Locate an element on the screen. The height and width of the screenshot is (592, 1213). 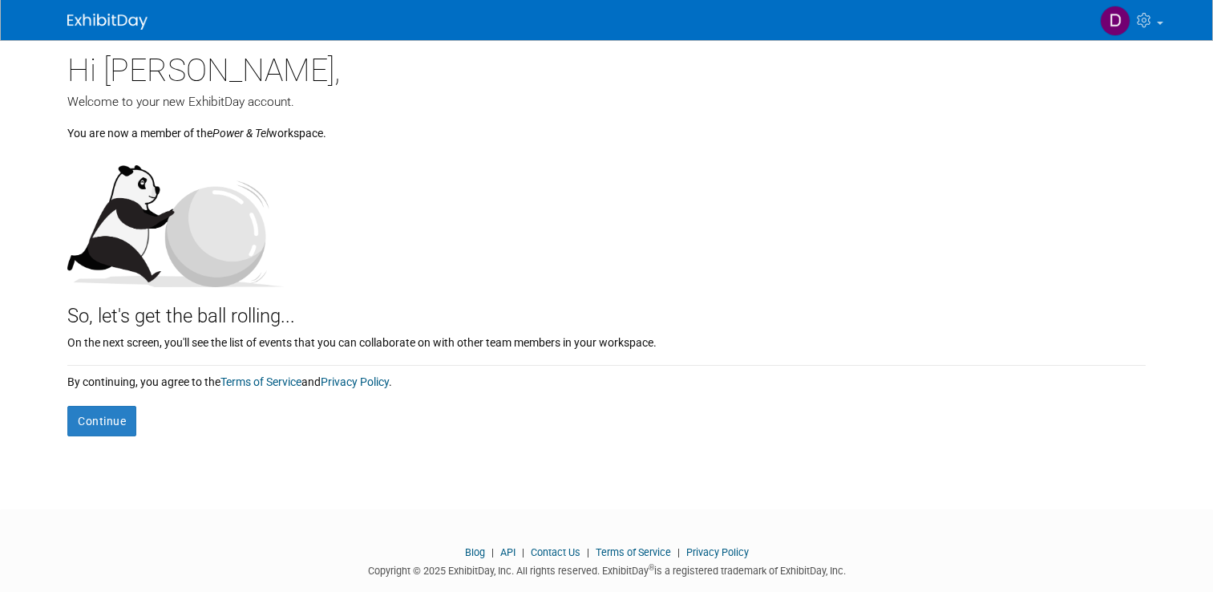
div: By continuing, you agree to the and . is located at coordinates (606, 378).